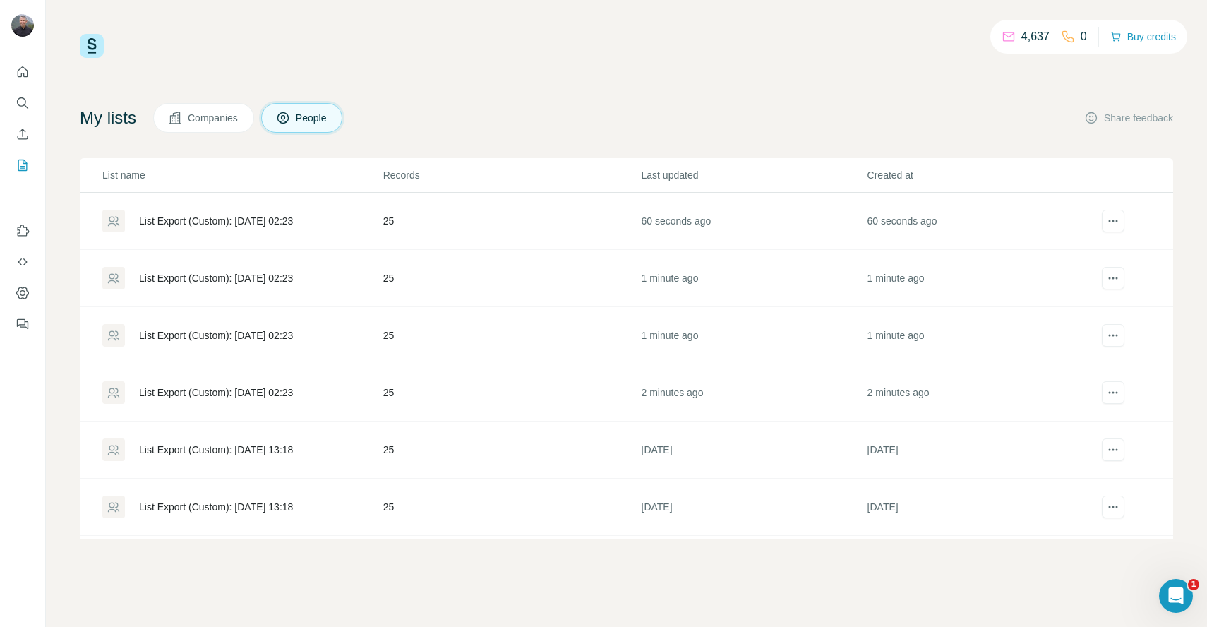  What do you see at coordinates (23, 324) in the screenshot?
I see `button: Feedback` at bounding box center [23, 324].